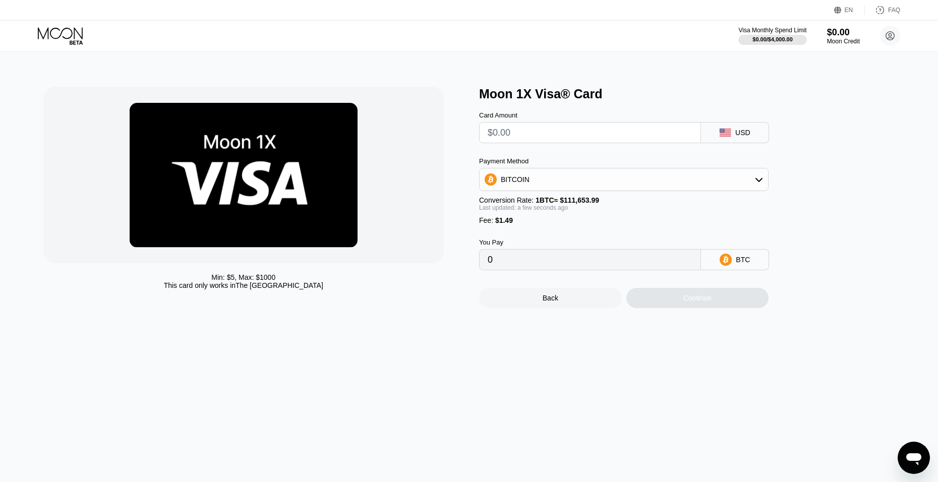  Describe the element at coordinates (692, 94) in the screenshot. I see `div: Moon 1X Visa® Card` at that location.